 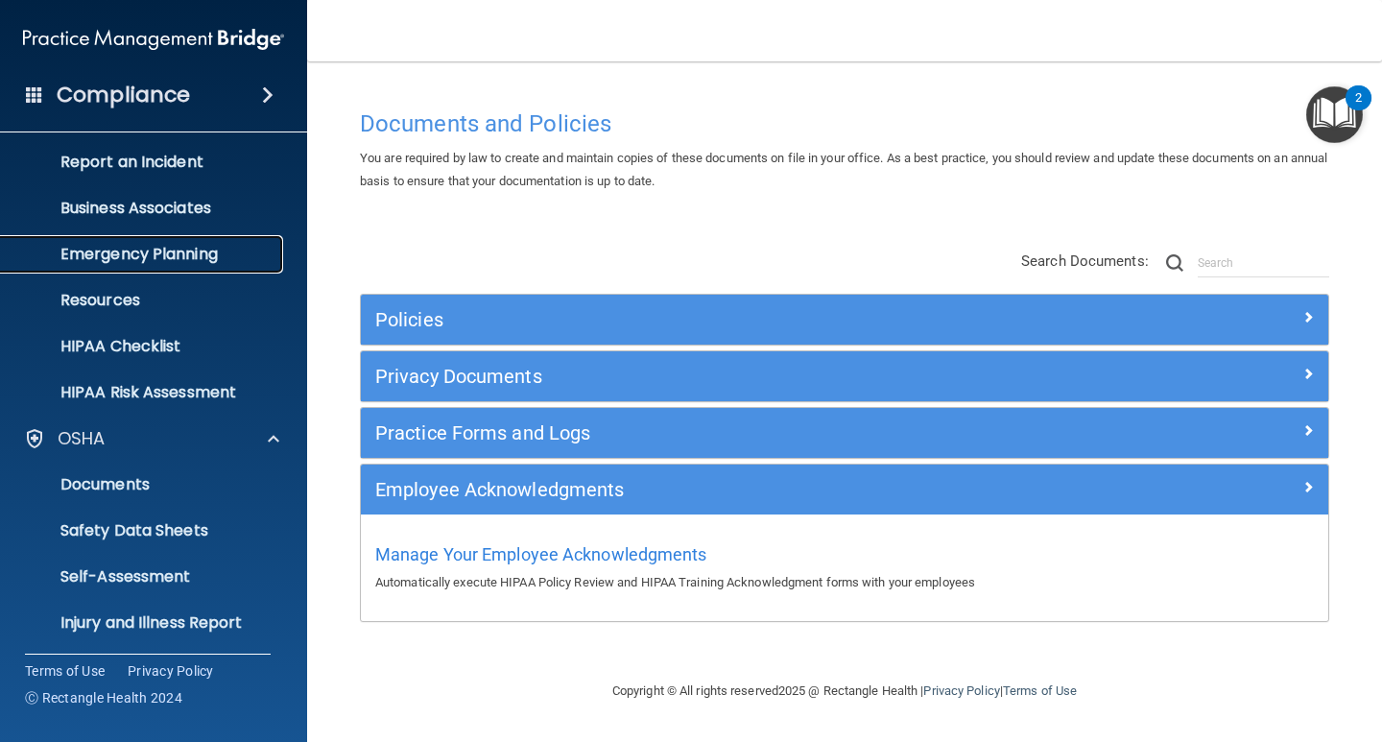 I want to click on p: Automatically execute HIPAA Policy Review and HIPAA Training Acknowledgment forms with your emplo..., so click(x=845, y=583).